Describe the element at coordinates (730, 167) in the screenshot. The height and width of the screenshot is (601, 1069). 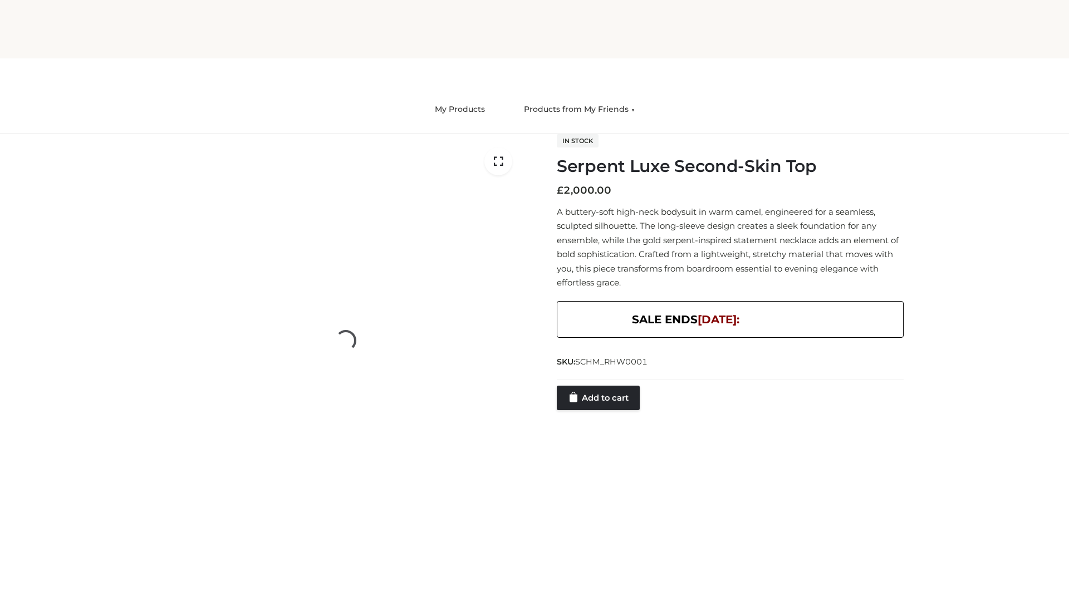
I see `h1: Serpent Luxe Second-Skin Top` at that location.